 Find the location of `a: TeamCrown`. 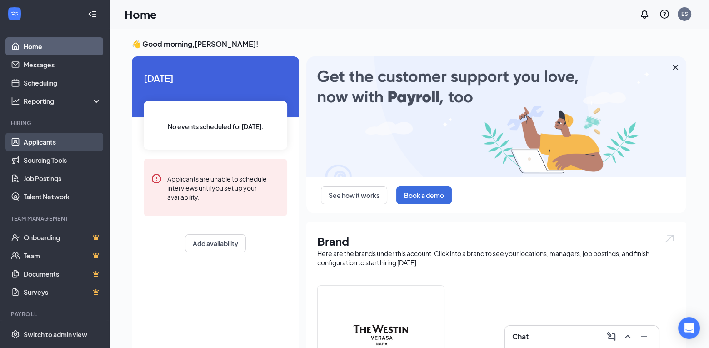

a: TeamCrown is located at coordinates (62, 255).